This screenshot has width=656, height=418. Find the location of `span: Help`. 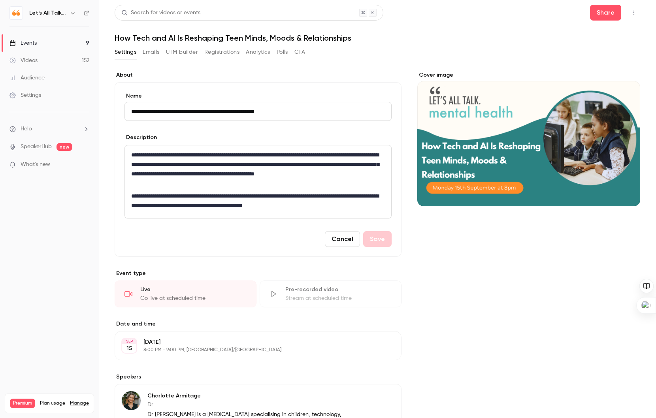

span: Help is located at coordinates (26, 129).